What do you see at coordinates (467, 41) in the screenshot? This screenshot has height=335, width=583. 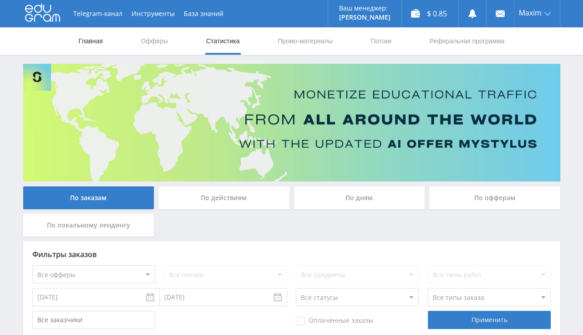 I see `a: Реферальная программа` at bounding box center [467, 41].